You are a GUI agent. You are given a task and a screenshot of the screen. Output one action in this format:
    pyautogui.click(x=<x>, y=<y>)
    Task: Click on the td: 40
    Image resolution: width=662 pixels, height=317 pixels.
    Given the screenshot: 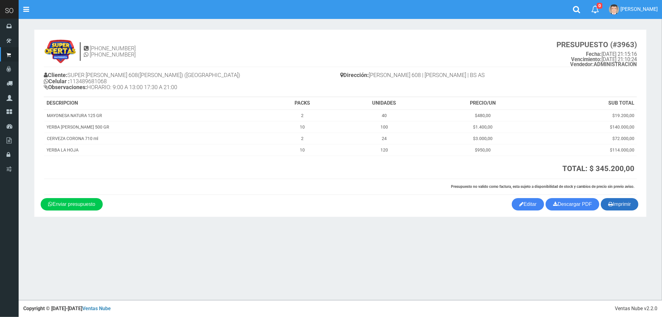 What is the action you would take?
    pyautogui.click(x=384, y=116)
    